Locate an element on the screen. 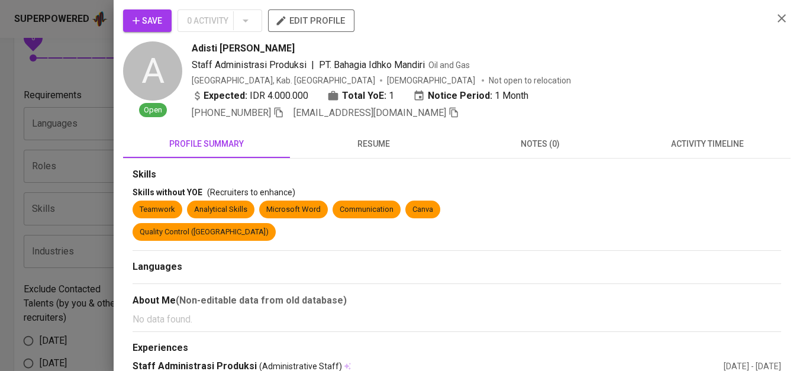 Image resolution: width=800 pixels, height=371 pixels. span: Open is located at coordinates (153, 110).